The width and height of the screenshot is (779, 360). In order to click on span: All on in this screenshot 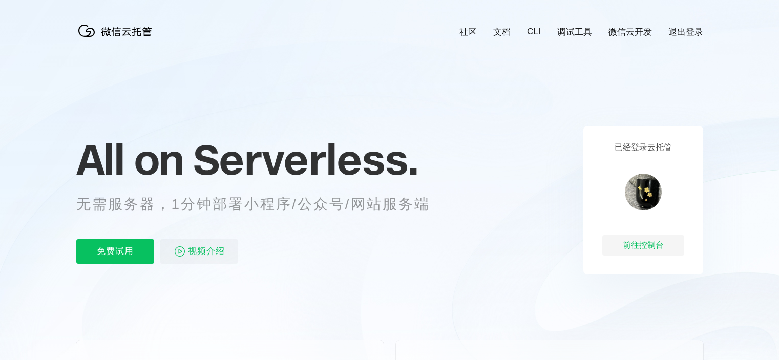, I will do `click(130, 159)`.